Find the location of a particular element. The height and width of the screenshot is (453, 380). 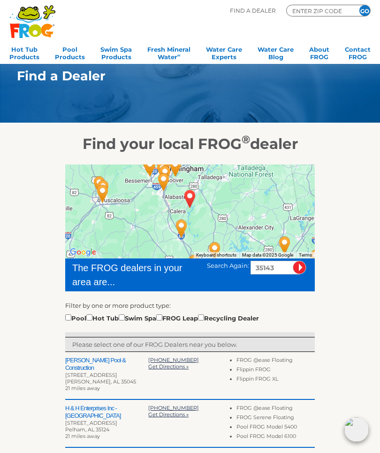

a: Water CareExperts is located at coordinates (224, 52).